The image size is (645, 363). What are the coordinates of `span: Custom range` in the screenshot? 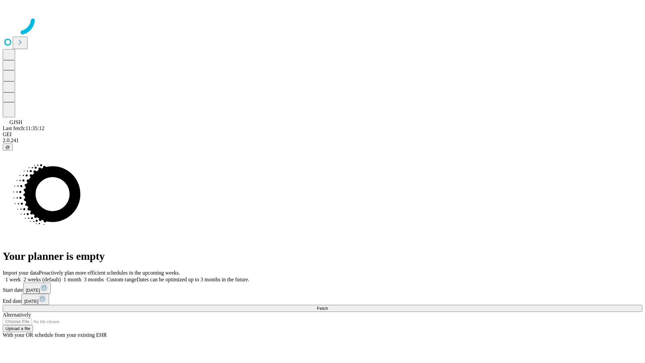 It's located at (121, 279).